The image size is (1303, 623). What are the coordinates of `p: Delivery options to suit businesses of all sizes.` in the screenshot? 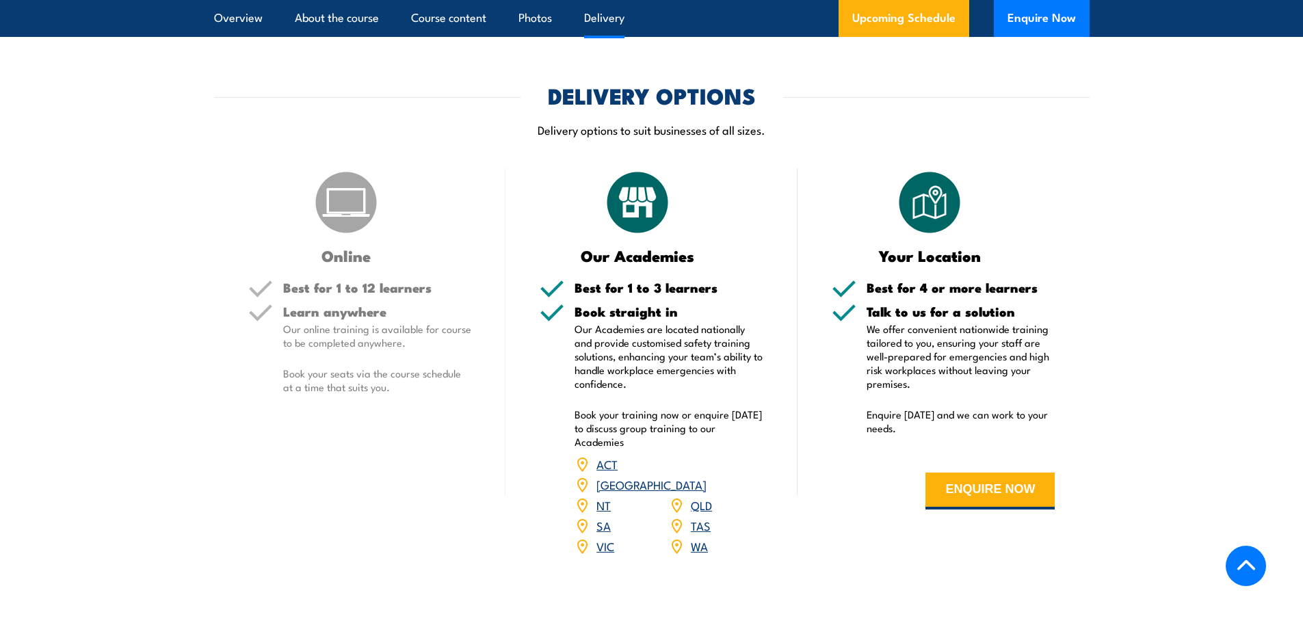 It's located at (652, 129).